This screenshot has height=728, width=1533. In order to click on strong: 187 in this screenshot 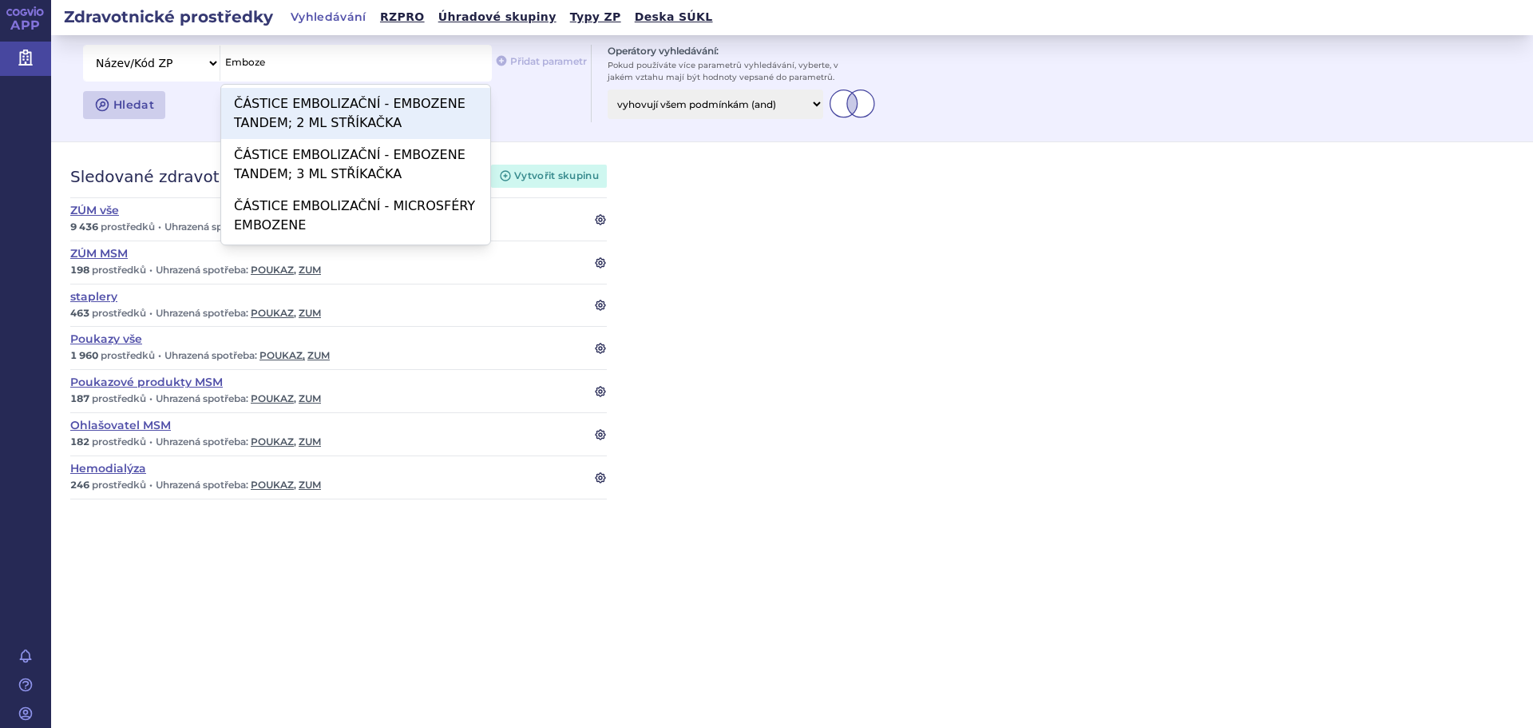, I will do `click(80, 398)`.